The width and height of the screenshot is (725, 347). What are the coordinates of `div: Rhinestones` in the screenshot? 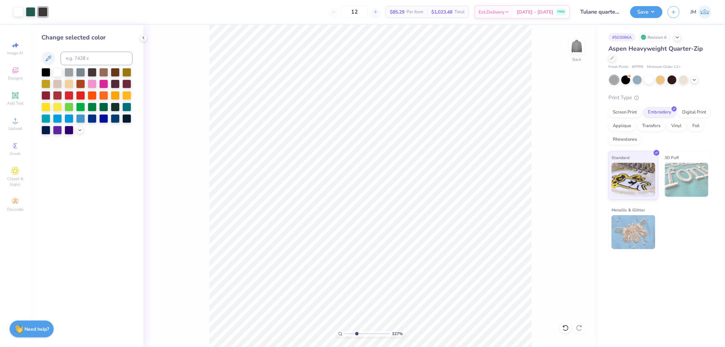 It's located at (625, 140).